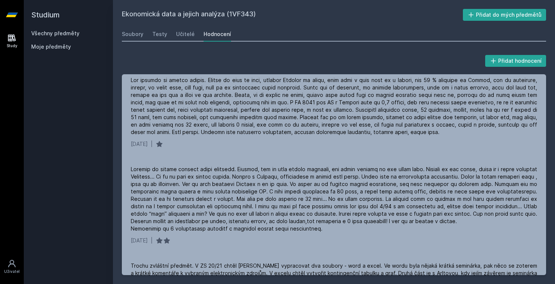  What do you see at coordinates (51, 47) in the screenshot?
I see `span: Moje předměty` at bounding box center [51, 47].